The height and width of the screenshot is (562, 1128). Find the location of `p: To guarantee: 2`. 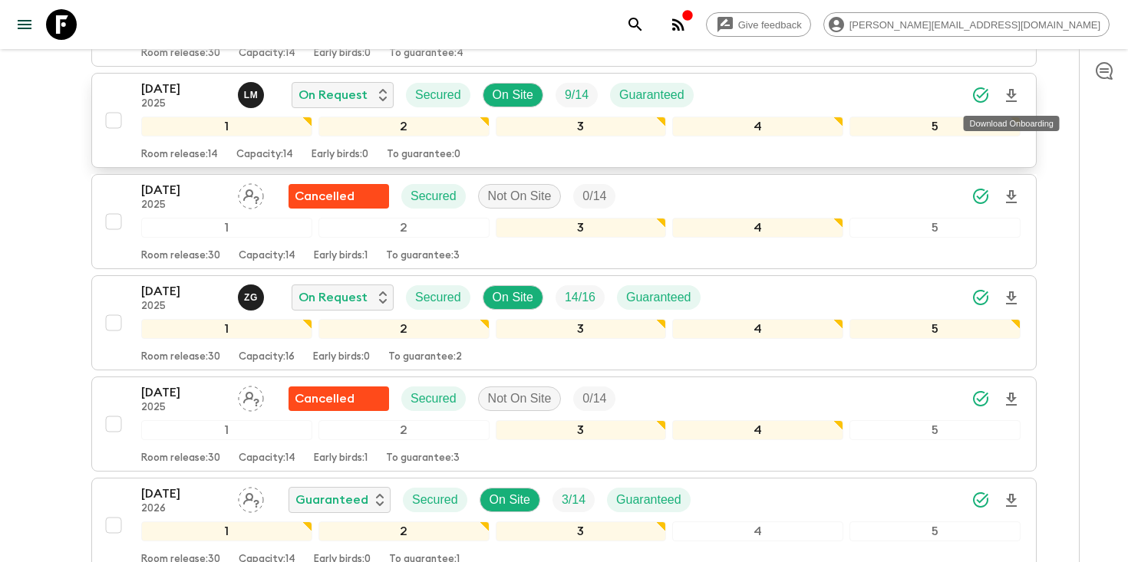

p: To guarantee: 2 is located at coordinates (425, 357).